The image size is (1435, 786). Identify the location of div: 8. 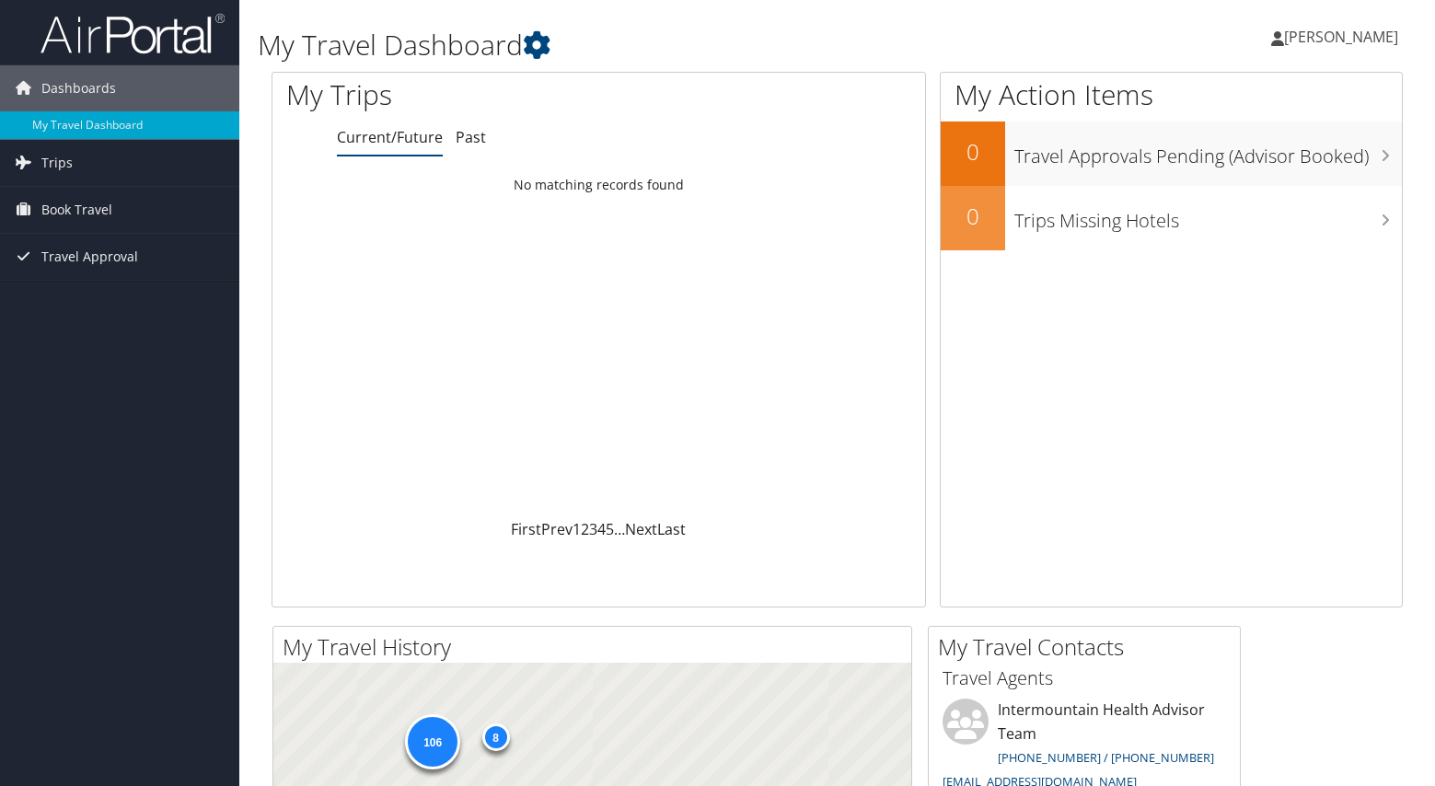
(495, 736).